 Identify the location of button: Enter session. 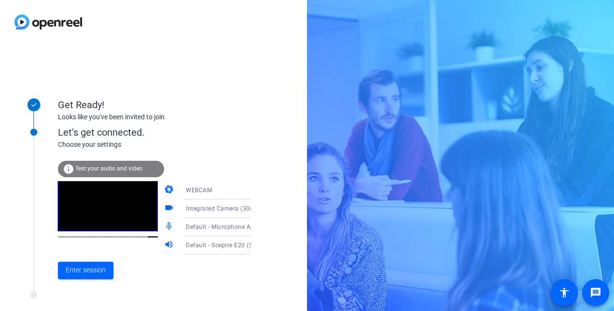
(85, 270).